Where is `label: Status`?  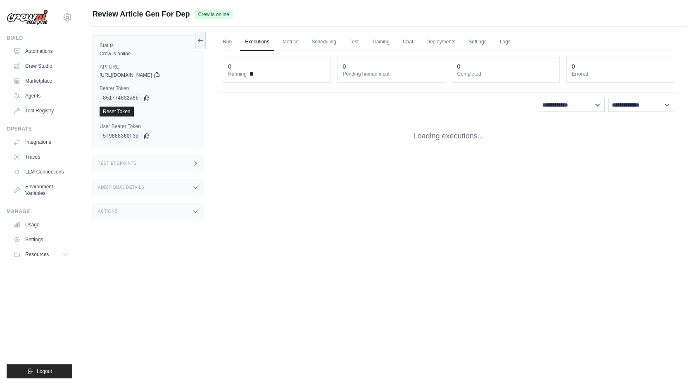
label: Status is located at coordinates (148, 45).